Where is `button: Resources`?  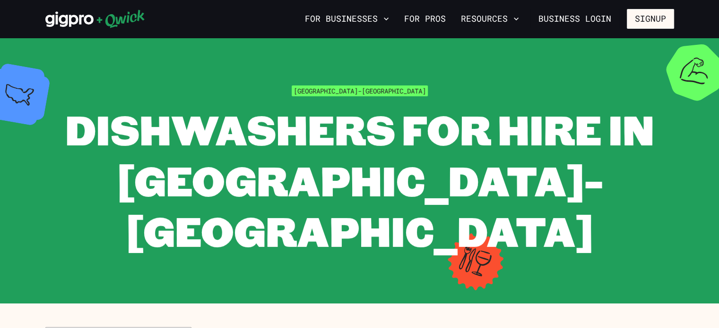
button: Resources is located at coordinates (489, 19).